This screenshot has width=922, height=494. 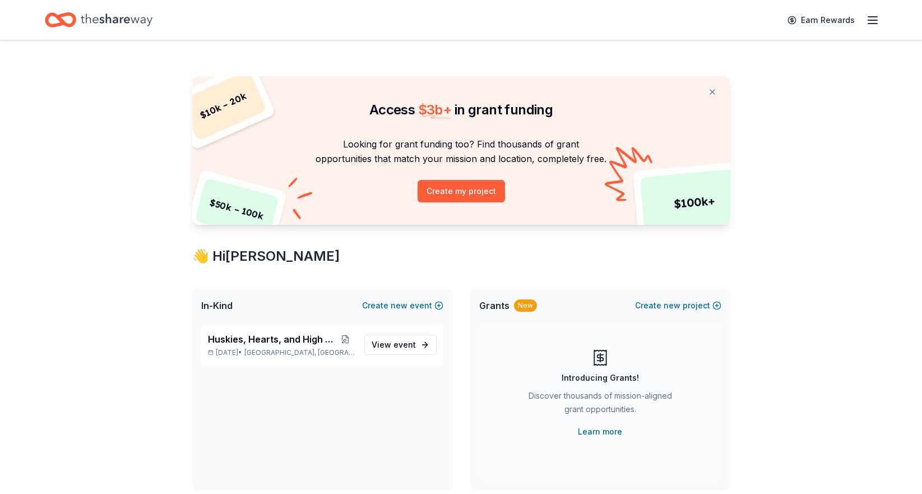 I want to click on a: Earn Rewards, so click(x=821, y=20).